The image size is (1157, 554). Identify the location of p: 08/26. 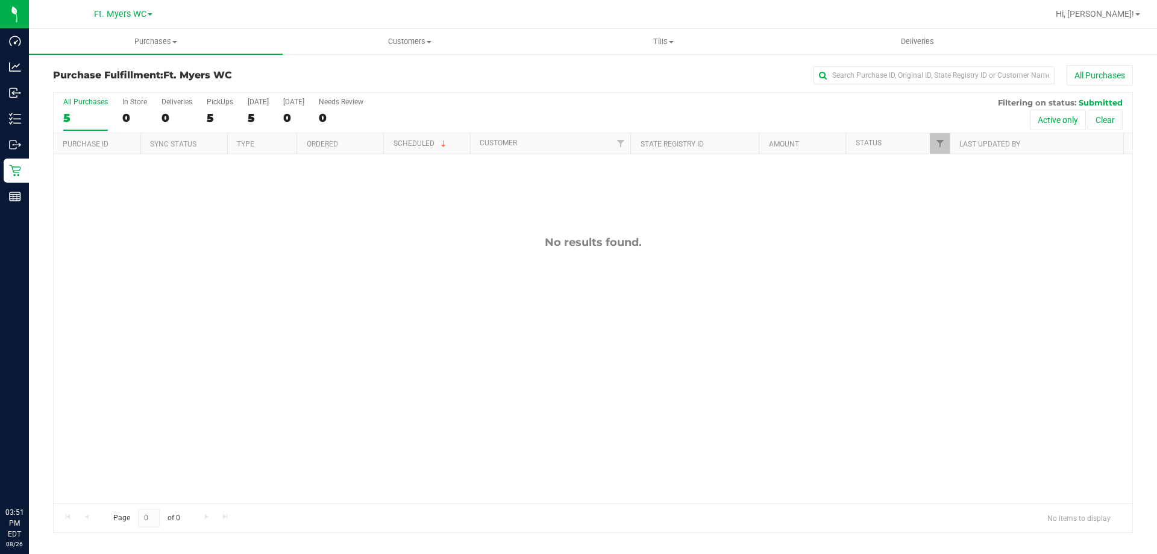
(14, 544).